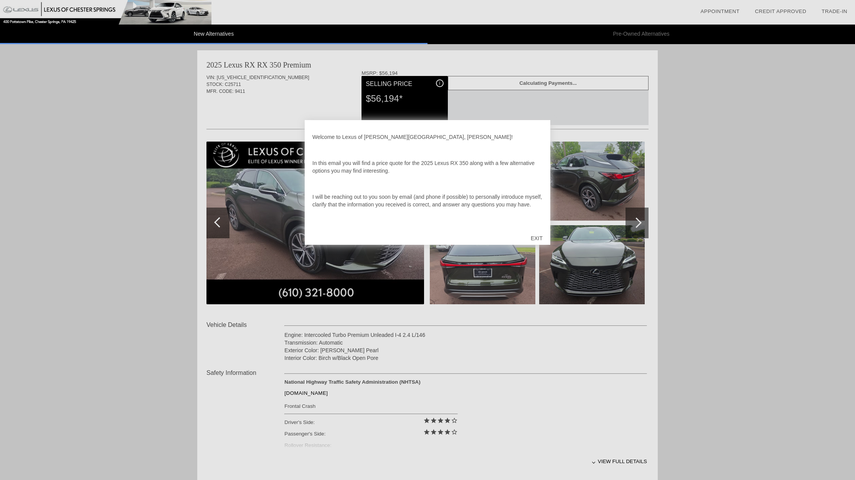 The image size is (855, 480). What do you see at coordinates (720, 11) in the screenshot?
I see `a: Appointment` at bounding box center [720, 11].